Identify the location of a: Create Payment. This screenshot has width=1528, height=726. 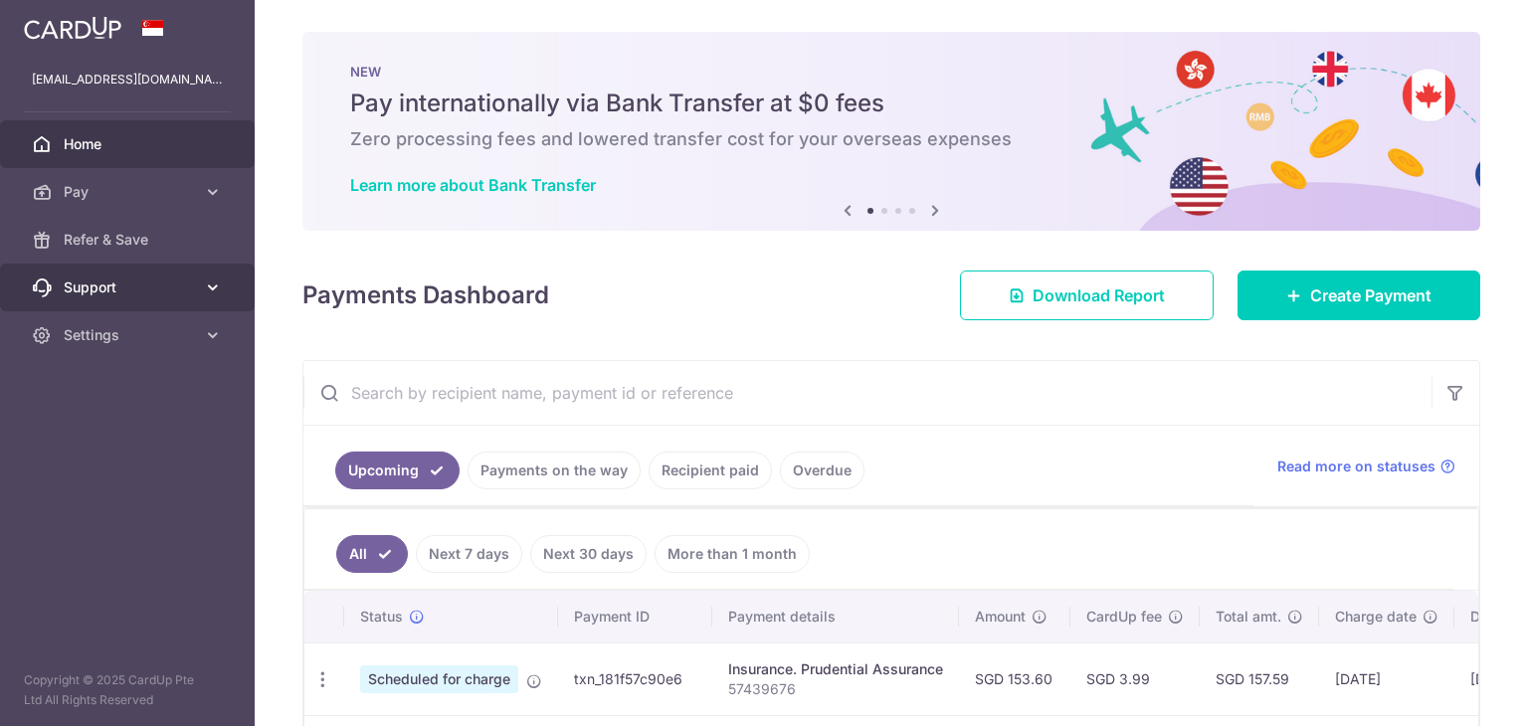
(1359, 295).